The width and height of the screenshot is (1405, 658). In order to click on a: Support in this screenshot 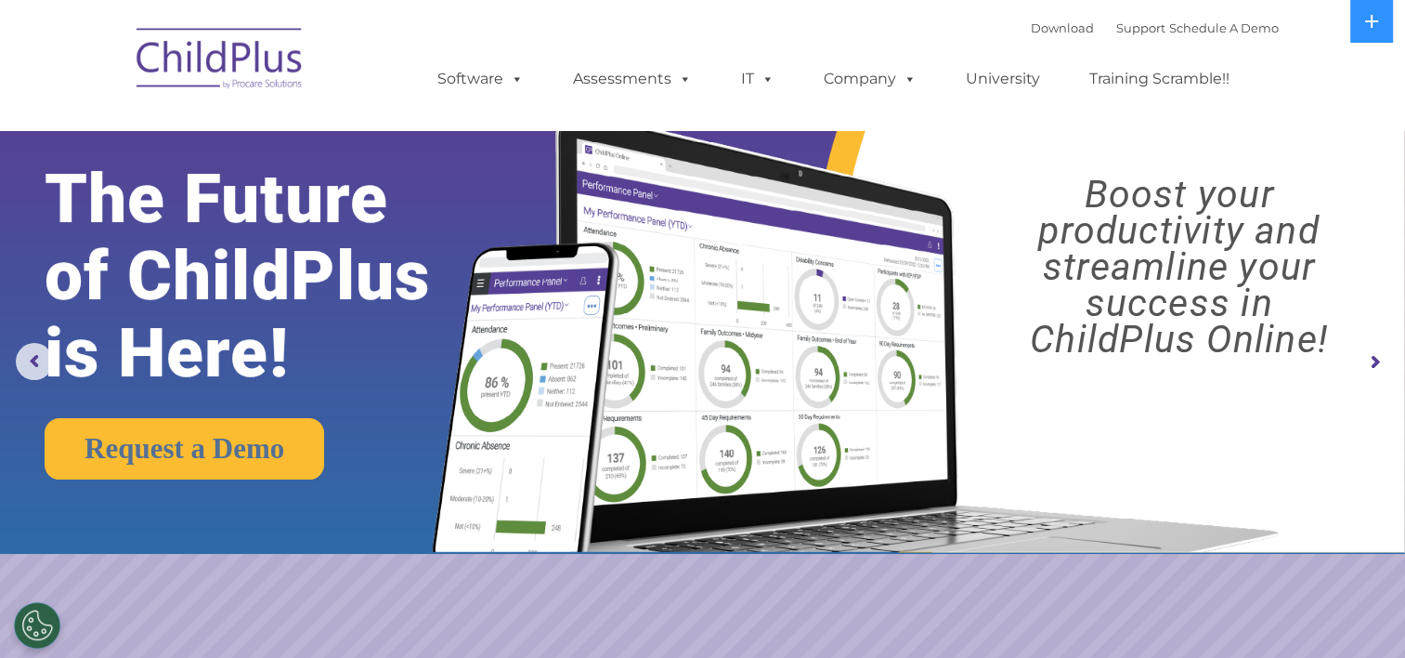, I will do `click(1141, 28)`.